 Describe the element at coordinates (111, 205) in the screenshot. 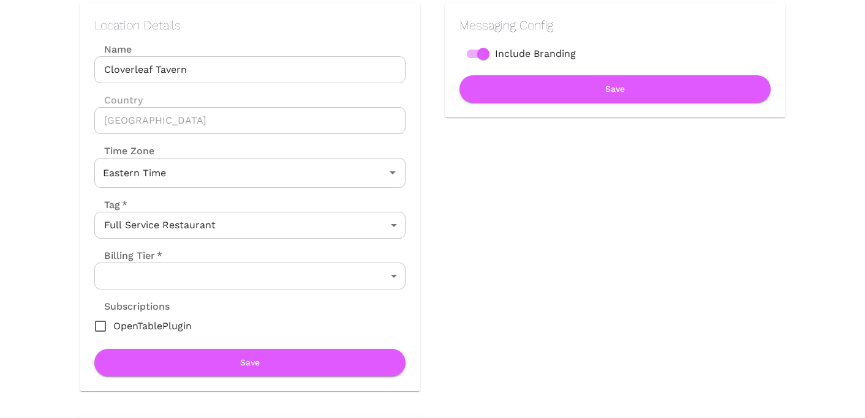

I see `label: Tag` at that location.